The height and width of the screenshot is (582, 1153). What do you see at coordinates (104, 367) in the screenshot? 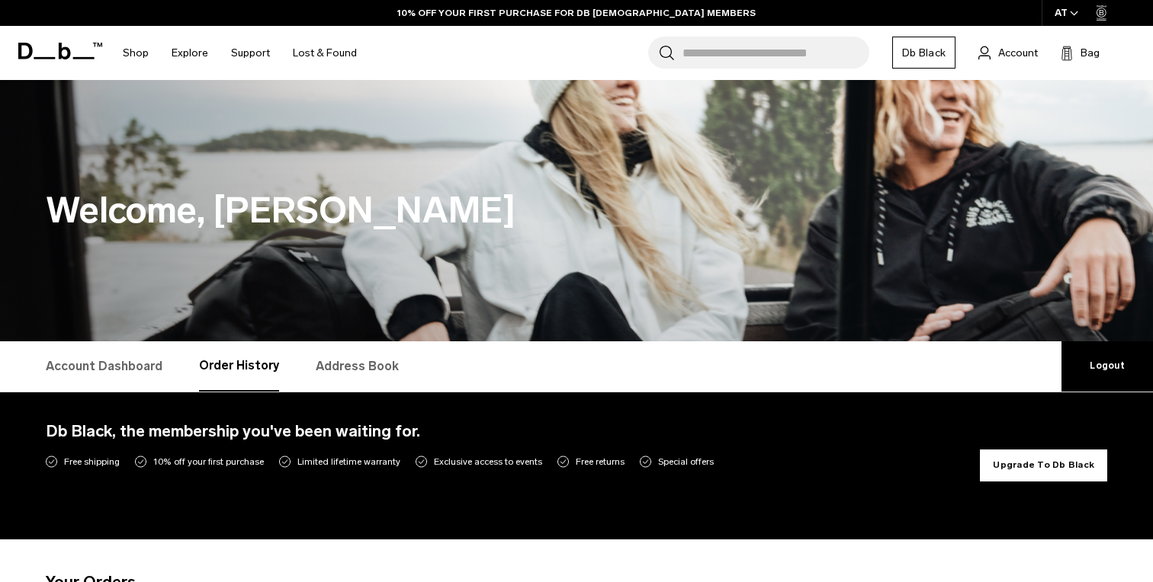
I see `a: Account Dashboard` at bounding box center [104, 367].